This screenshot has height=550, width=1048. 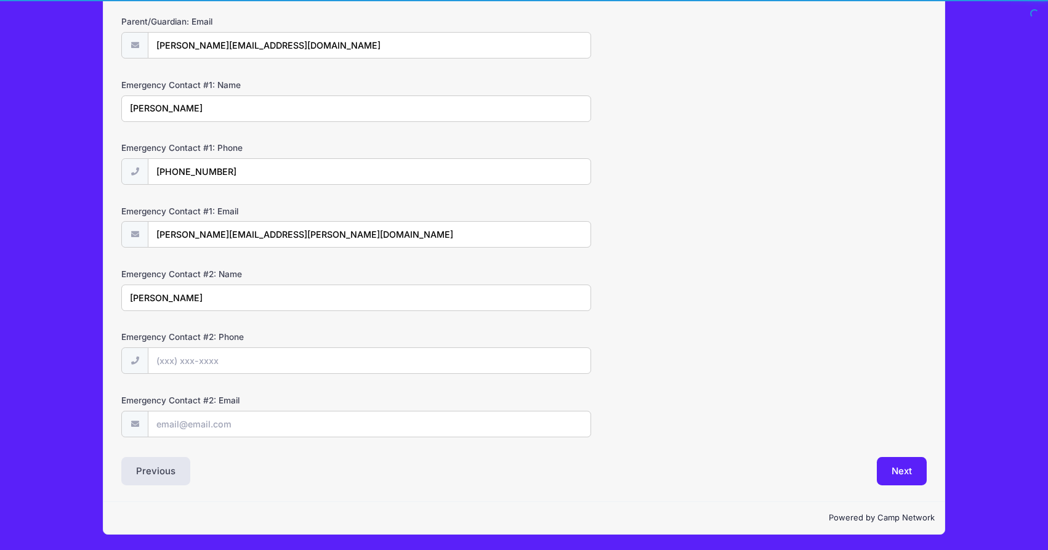 What do you see at coordinates (524, 518) in the screenshot?
I see `p: Powered by Camp Network` at bounding box center [524, 518].